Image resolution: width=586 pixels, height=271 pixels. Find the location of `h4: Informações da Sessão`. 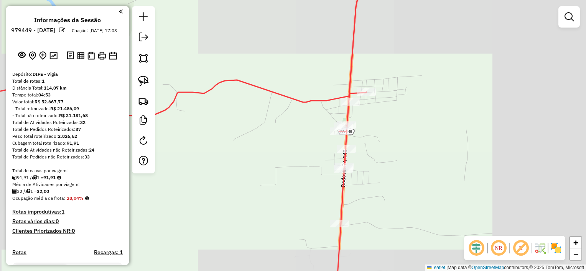

h4: Informações da Sessão is located at coordinates (67, 20).